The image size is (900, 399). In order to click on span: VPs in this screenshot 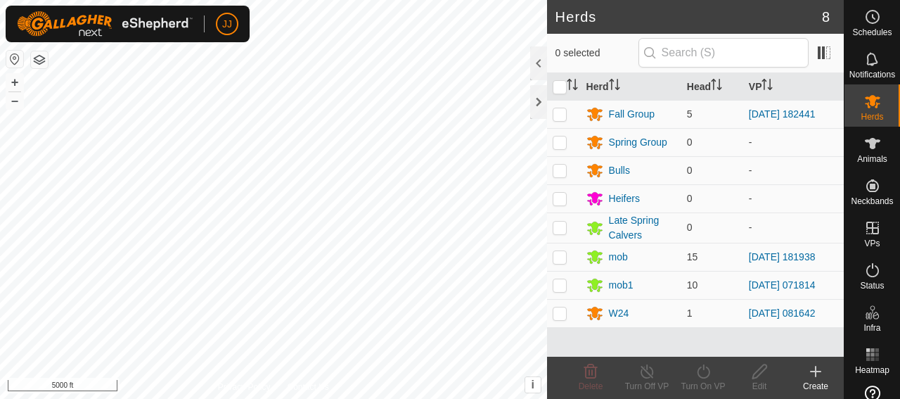, I will do `click(872, 243)`.